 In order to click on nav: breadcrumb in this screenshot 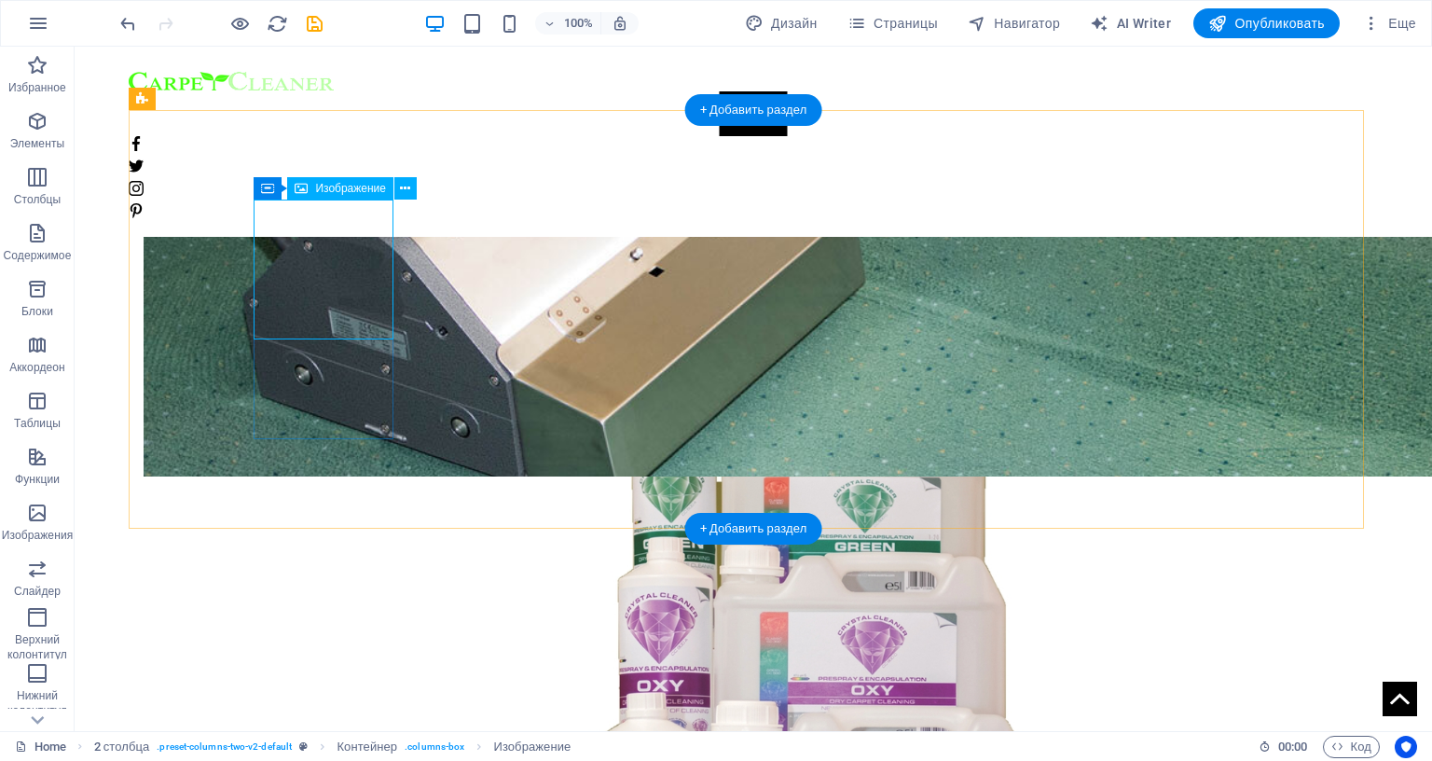, I will do `click(333, 747)`.